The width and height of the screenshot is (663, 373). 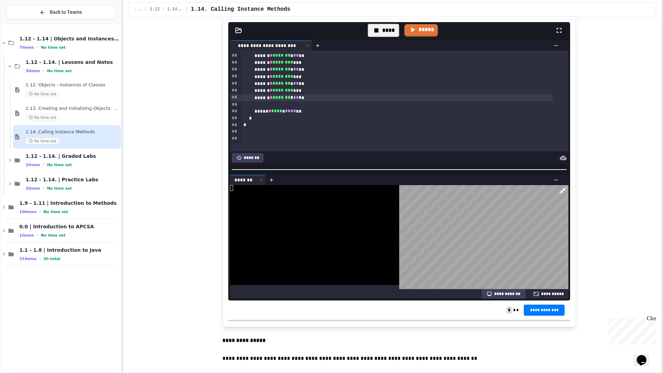 I want to click on span: 1.12 - 1.14. | Graded Labs, so click(x=73, y=156).